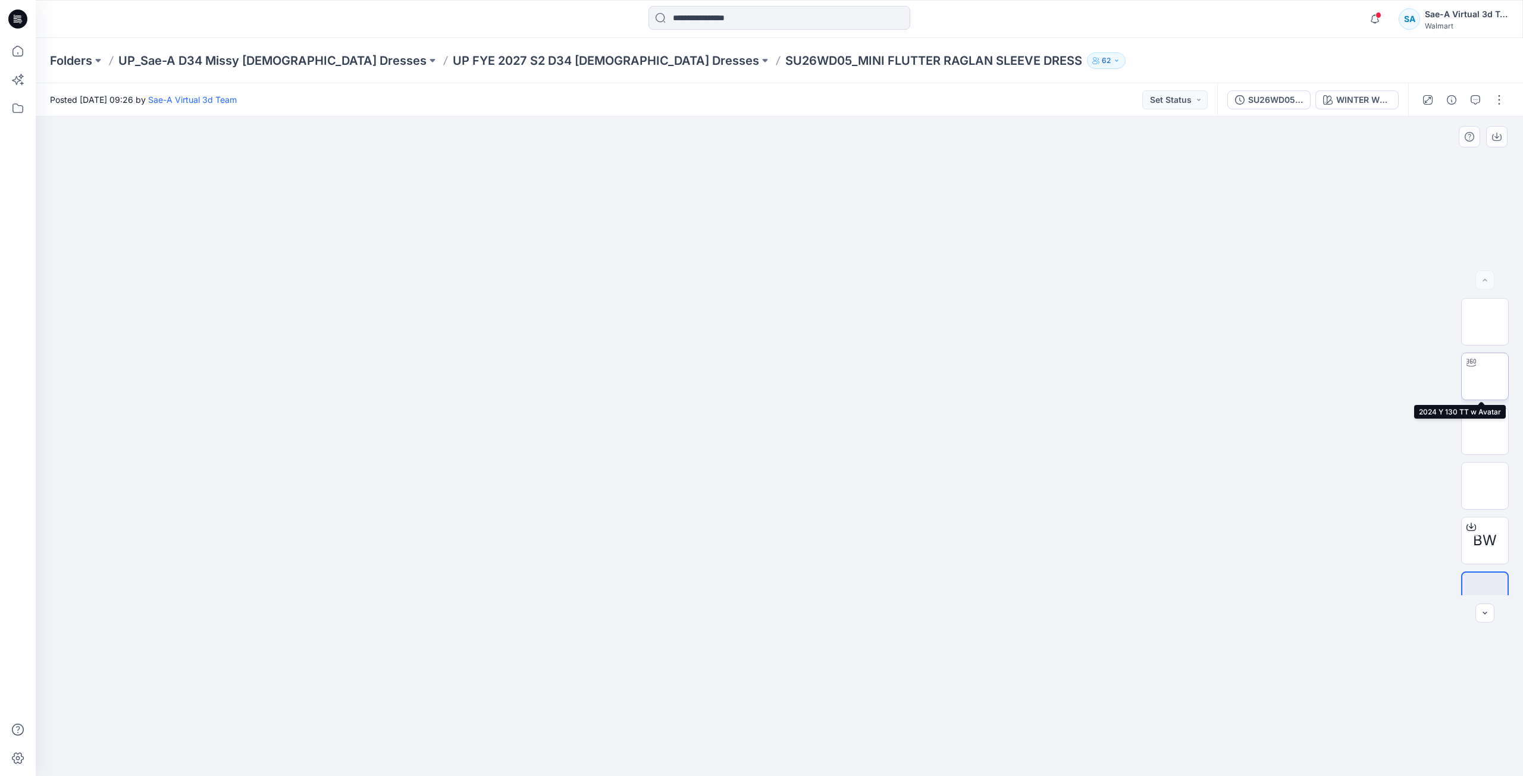 Image resolution: width=1523 pixels, height=776 pixels. Describe the element at coordinates (1269, 100) in the screenshot. I see `button: SU26WD05_REV1_Untied_Full Colorways` at that location.